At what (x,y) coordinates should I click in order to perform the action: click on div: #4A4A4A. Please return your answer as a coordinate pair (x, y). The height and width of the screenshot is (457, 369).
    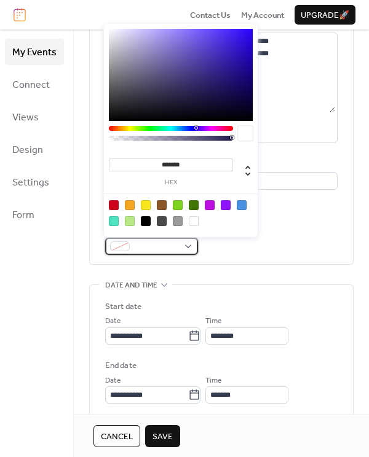
    Looking at the image, I should click on (162, 221).